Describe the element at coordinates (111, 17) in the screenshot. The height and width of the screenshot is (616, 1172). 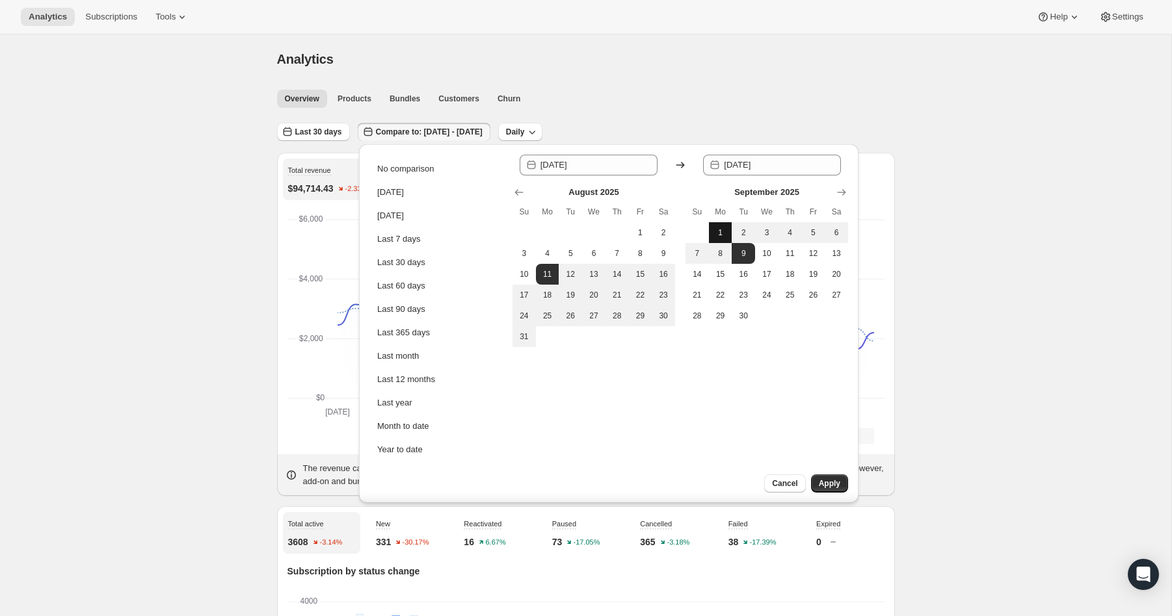
I see `span: Subscriptions` at that location.